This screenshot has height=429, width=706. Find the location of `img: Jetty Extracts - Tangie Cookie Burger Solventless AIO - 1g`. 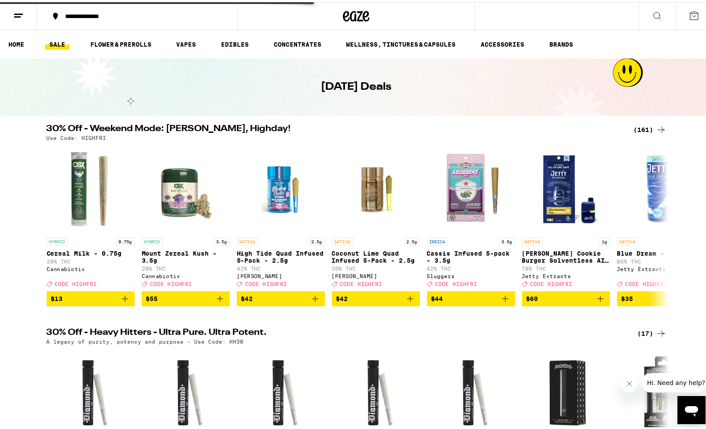

img: Jetty Extracts - Tangie Cookie Burger Solventless AIO - 1g is located at coordinates (566, 187).